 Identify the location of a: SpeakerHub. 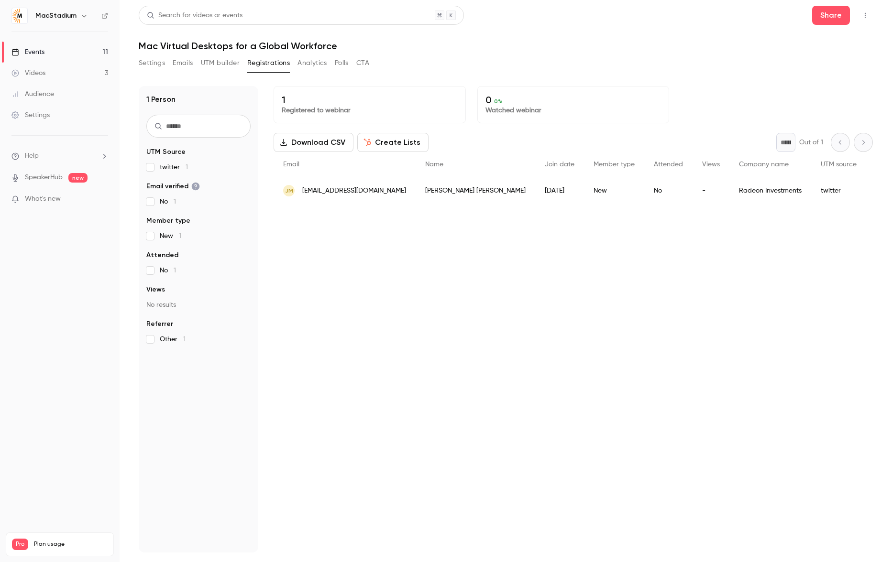
(44, 177).